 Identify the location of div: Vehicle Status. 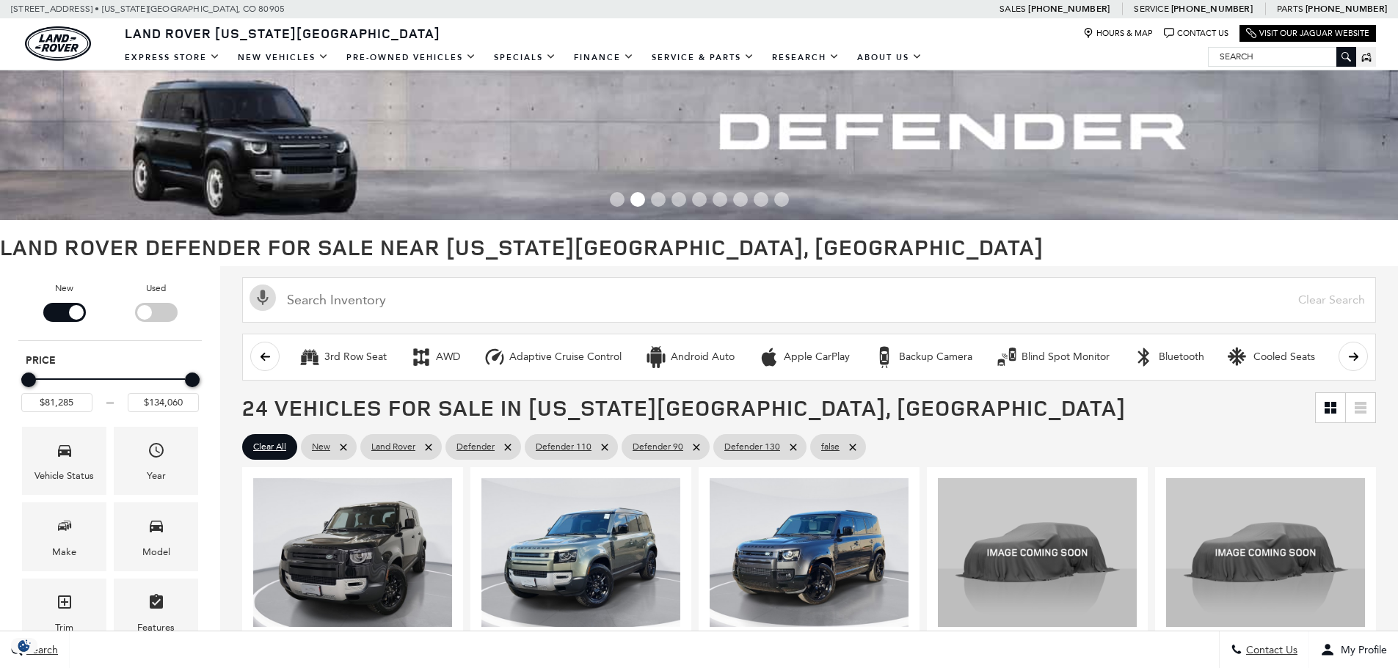
(64, 476).